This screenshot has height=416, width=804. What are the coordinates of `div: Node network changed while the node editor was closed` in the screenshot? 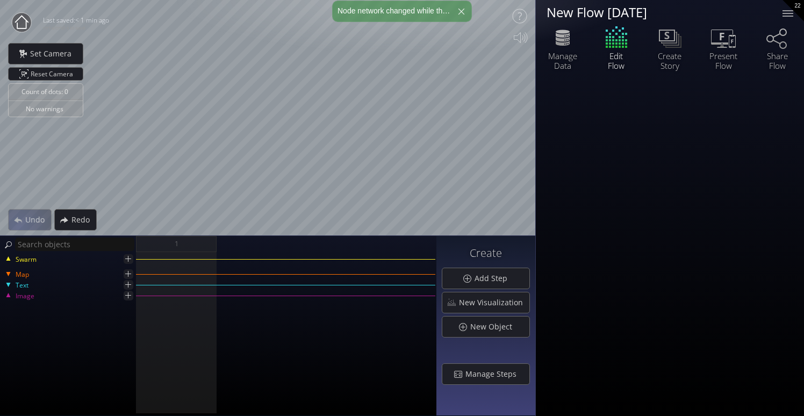 It's located at (402, 11).